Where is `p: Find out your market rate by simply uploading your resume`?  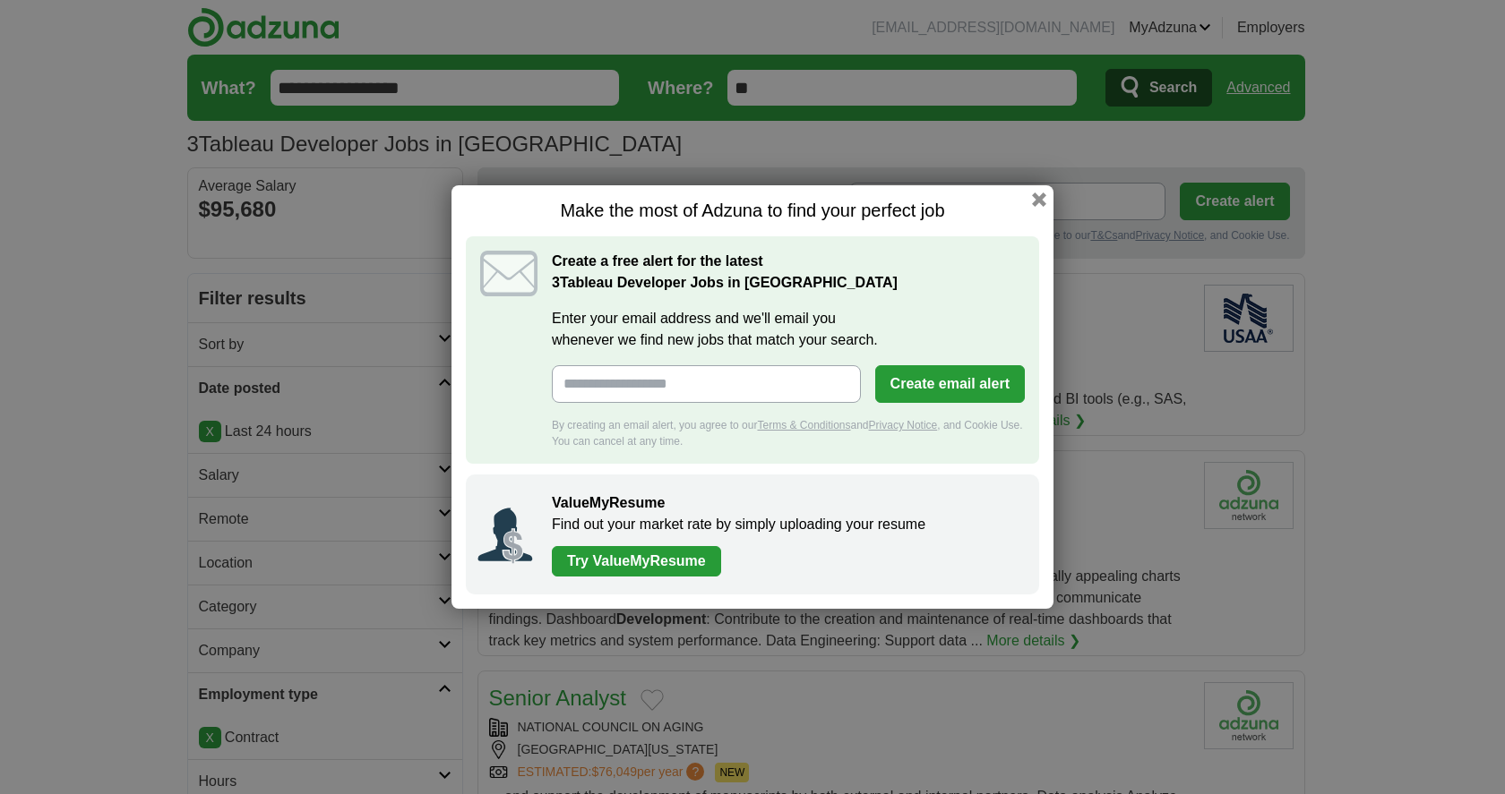
p: Find out your market rate by simply uploading your resume is located at coordinates (786, 525).